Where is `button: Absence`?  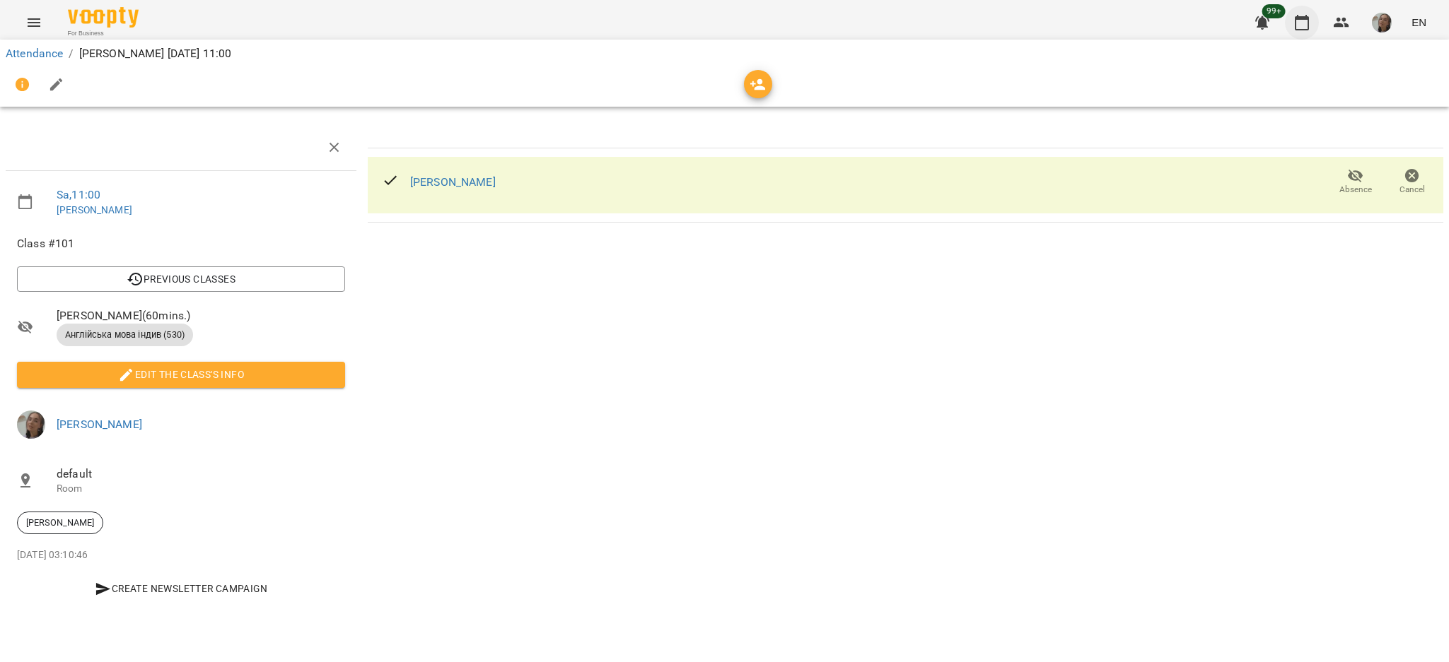
button: Absence is located at coordinates (1355, 182).